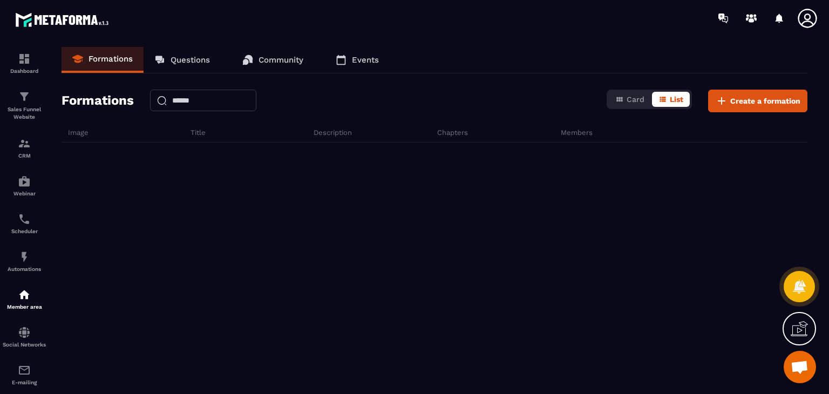 This screenshot has height=394, width=829. What do you see at coordinates (128, 132) in the screenshot?
I see `h6: Image` at bounding box center [128, 132].